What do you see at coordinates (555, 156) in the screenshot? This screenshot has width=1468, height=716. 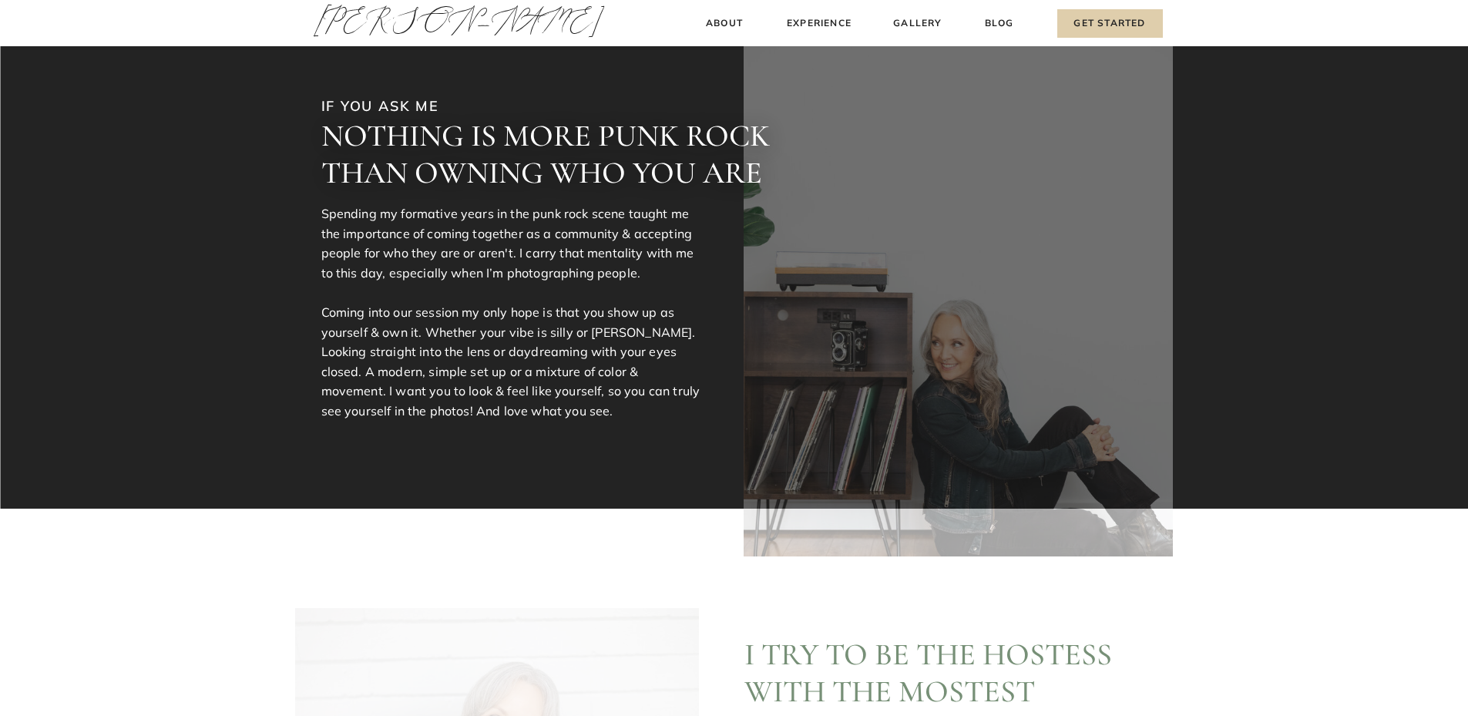 I see `h3: NOTHING IS MORE PUNK ROCK THAN OWNING WHO YOU ARE` at bounding box center [555, 156].